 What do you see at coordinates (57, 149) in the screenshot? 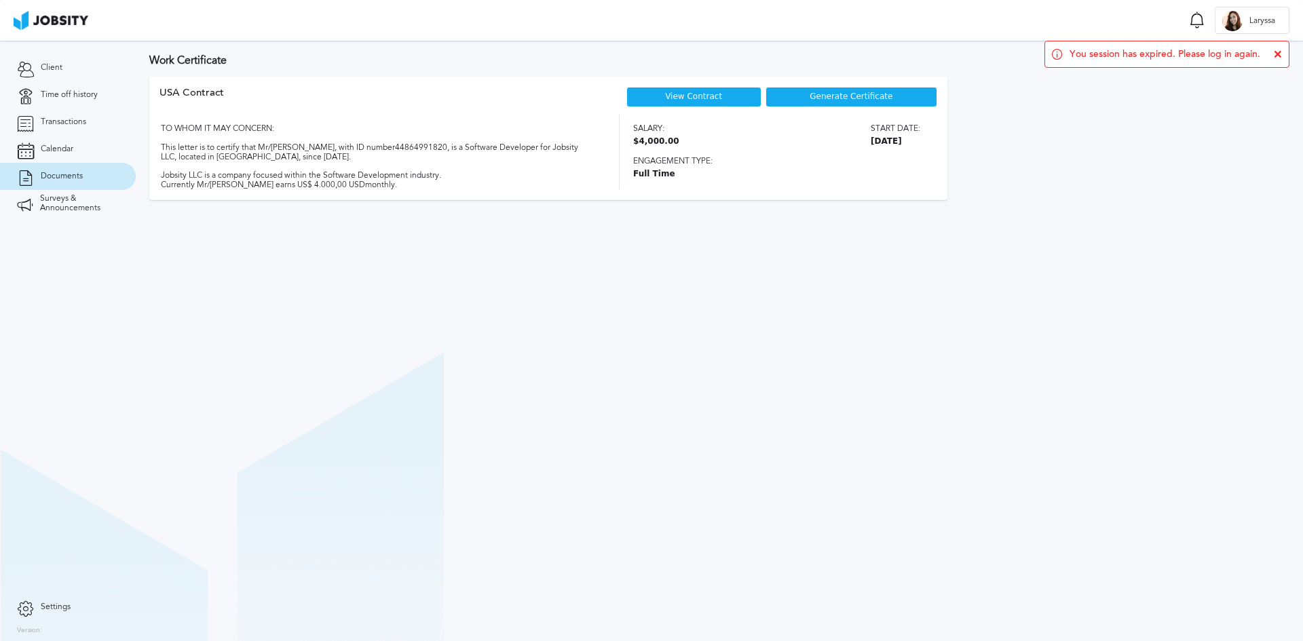
I see `span: Calendar` at bounding box center [57, 149].